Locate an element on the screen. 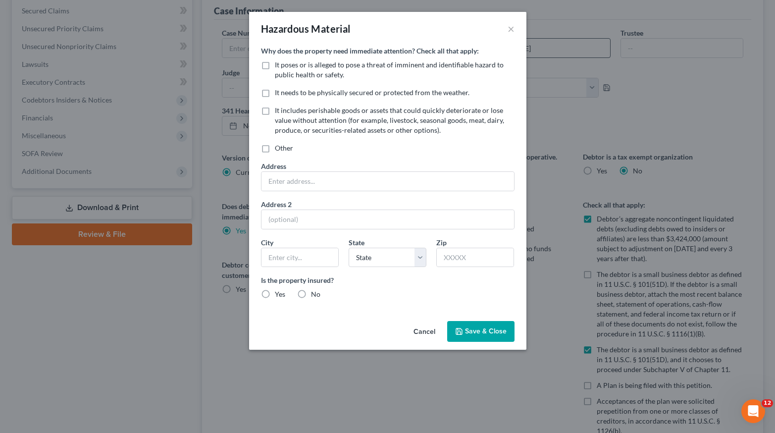 The height and width of the screenshot is (433, 775). label: Address 2 is located at coordinates (276, 204).